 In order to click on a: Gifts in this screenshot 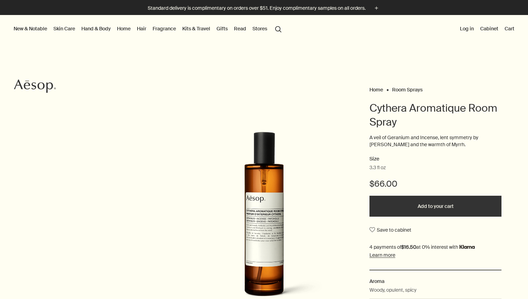, I will do `click(222, 29)`.